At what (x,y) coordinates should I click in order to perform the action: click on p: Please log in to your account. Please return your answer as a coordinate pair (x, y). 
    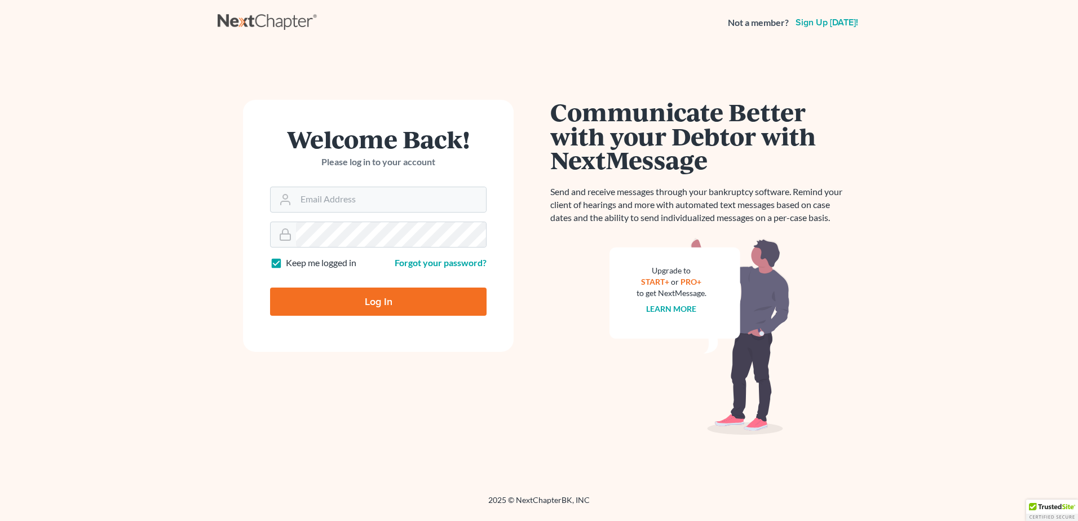
    Looking at the image, I should click on (378, 162).